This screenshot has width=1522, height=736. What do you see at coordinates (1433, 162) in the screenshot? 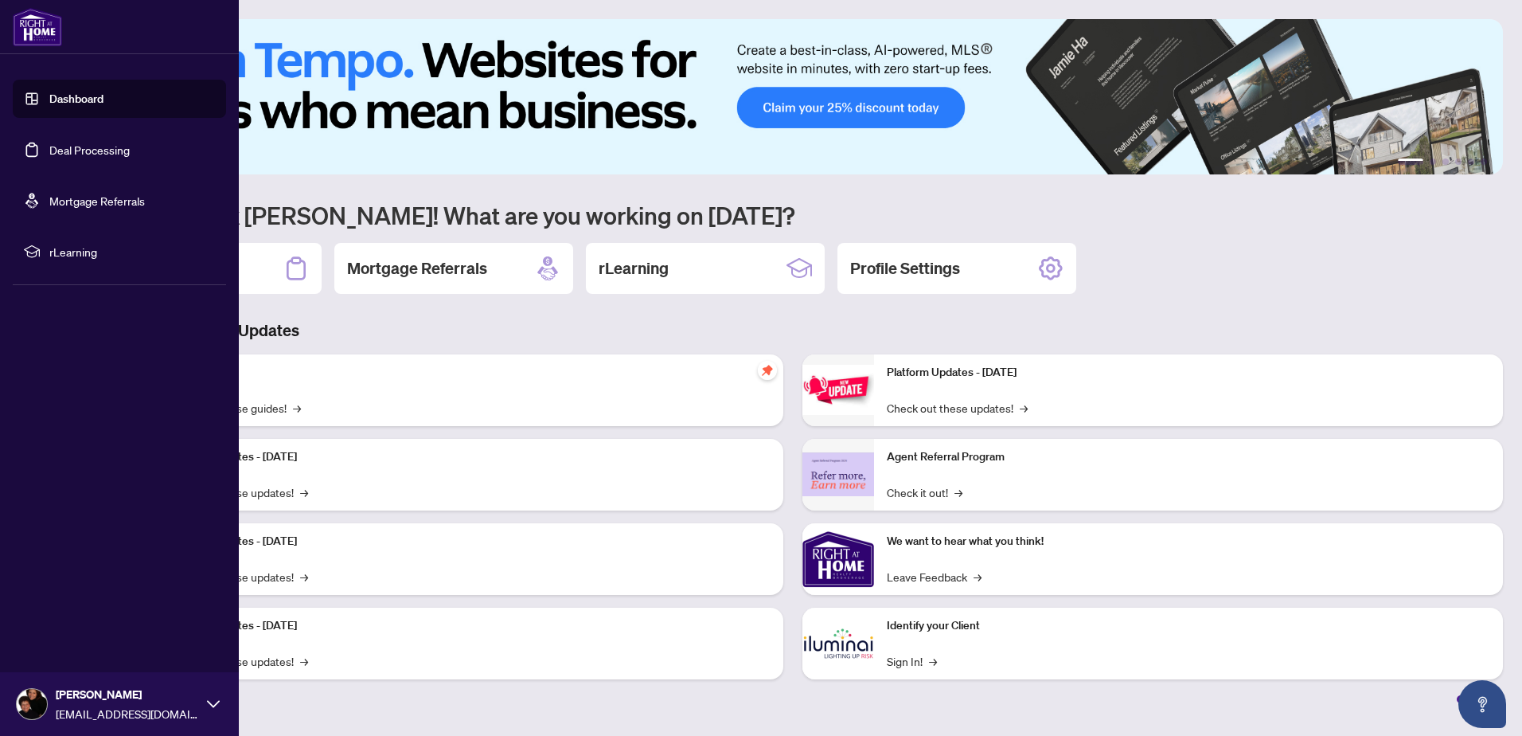
I see `button: 2` at bounding box center [1433, 162].